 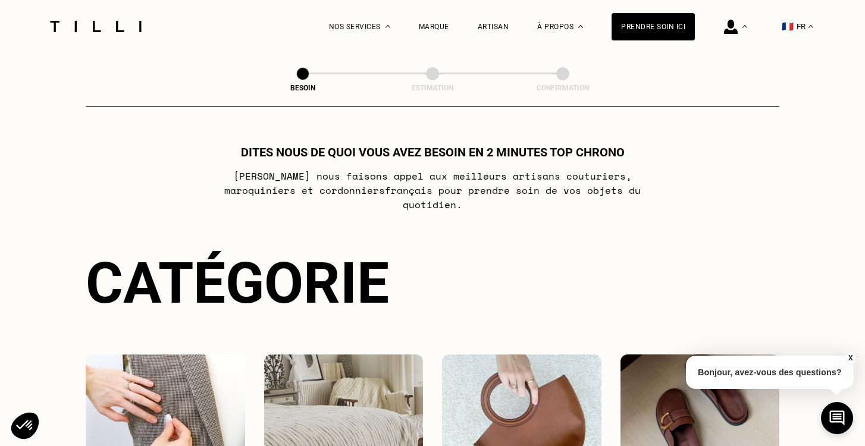 What do you see at coordinates (581, 26) in the screenshot?
I see `img: Menu déroulant à propos` at bounding box center [581, 26].